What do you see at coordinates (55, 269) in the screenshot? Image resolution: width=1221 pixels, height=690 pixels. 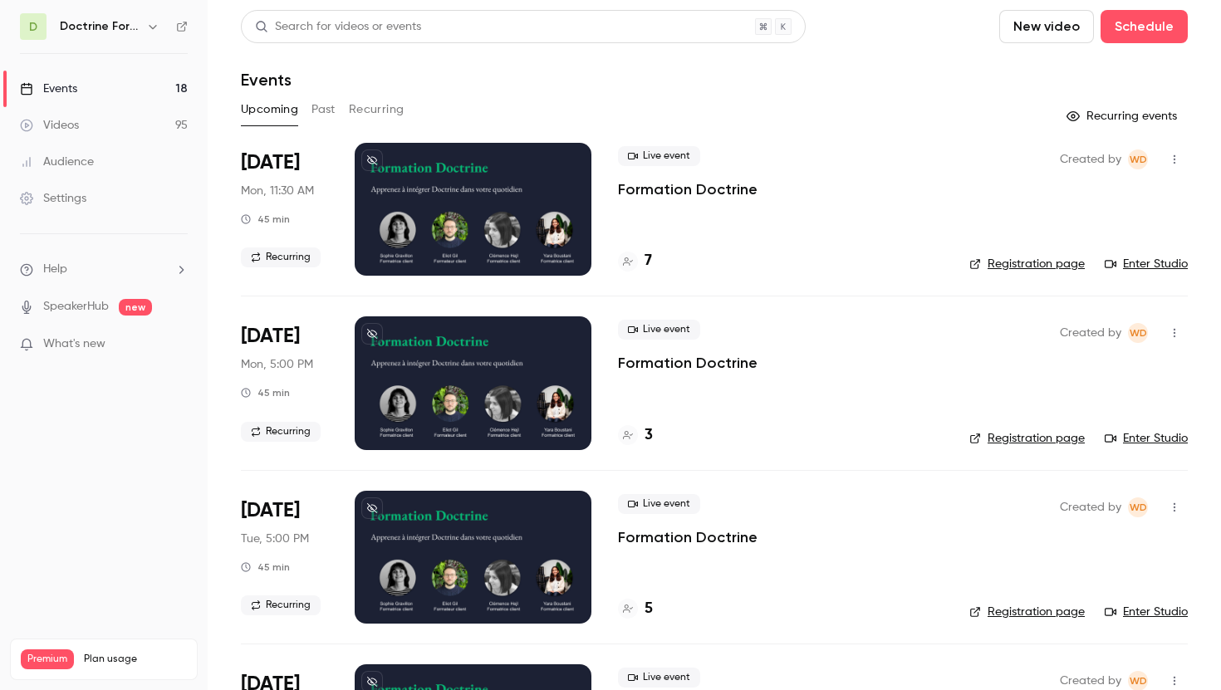 I see `span: Help` at bounding box center [55, 269].